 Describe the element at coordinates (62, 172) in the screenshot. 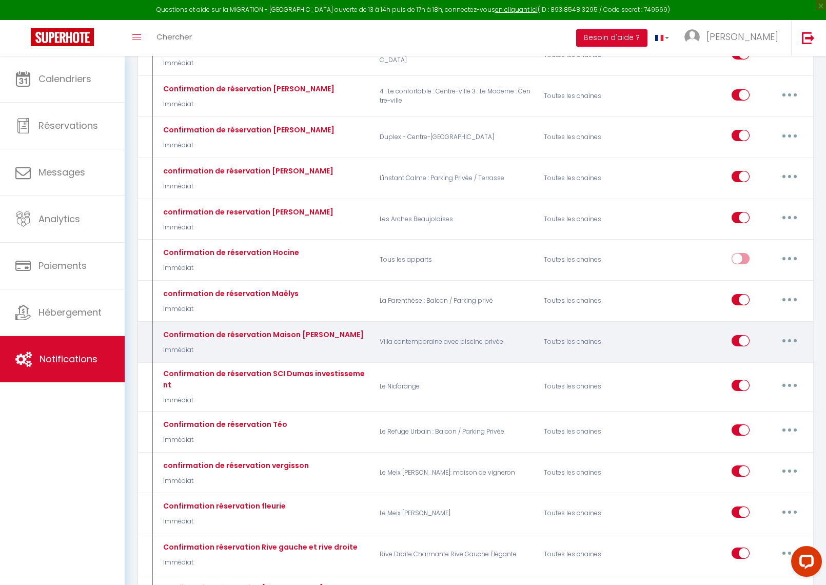

I see `span: Messages` at that location.